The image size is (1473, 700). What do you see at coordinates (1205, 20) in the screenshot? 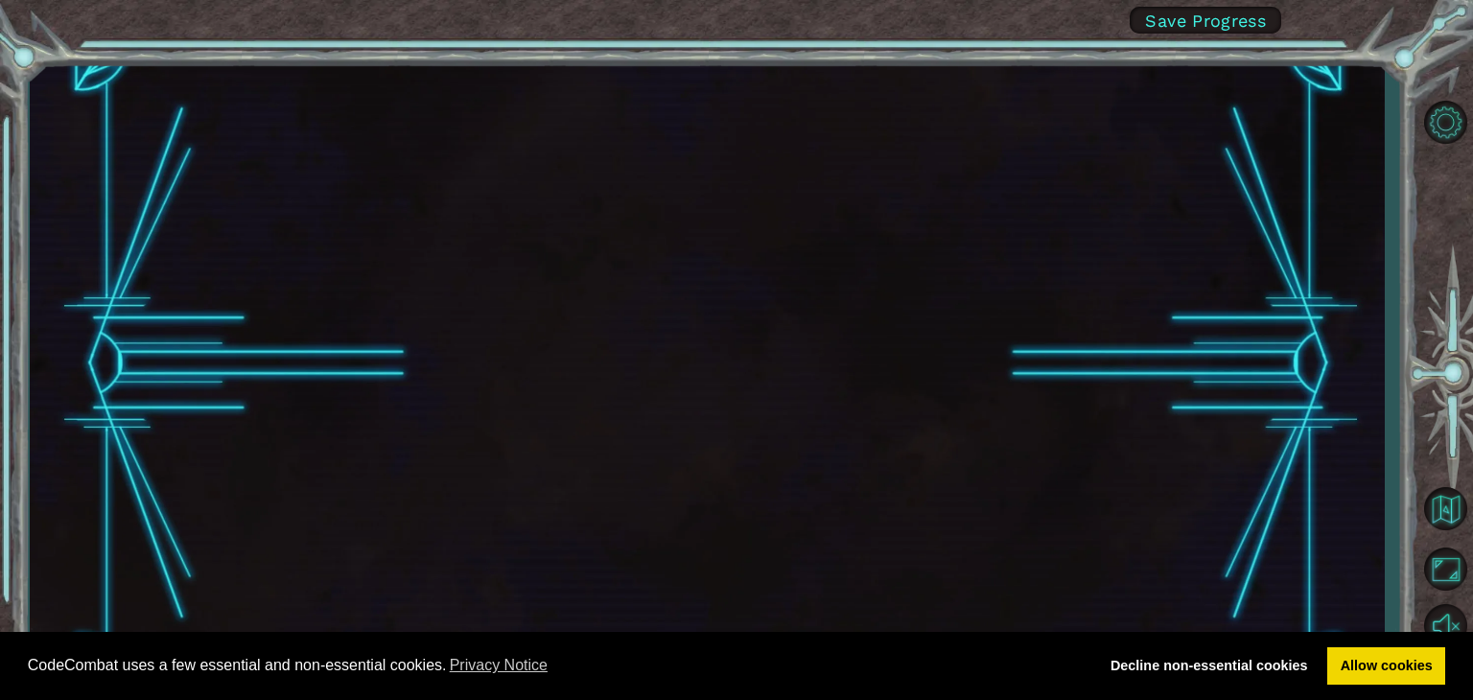
I see `span: Save Progress` at bounding box center [1205, 20].